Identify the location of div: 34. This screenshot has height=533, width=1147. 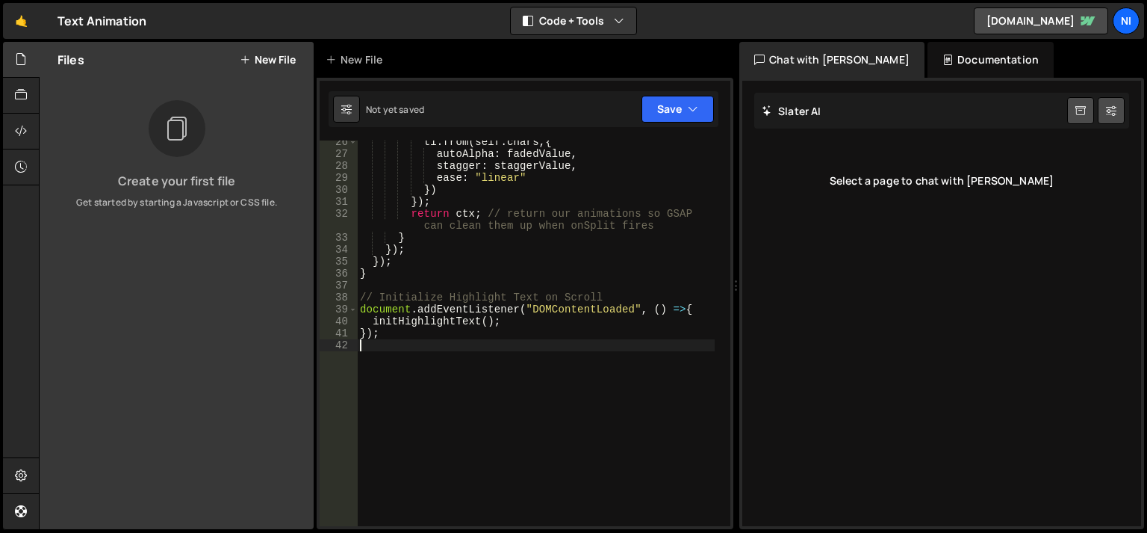
(338, 250).